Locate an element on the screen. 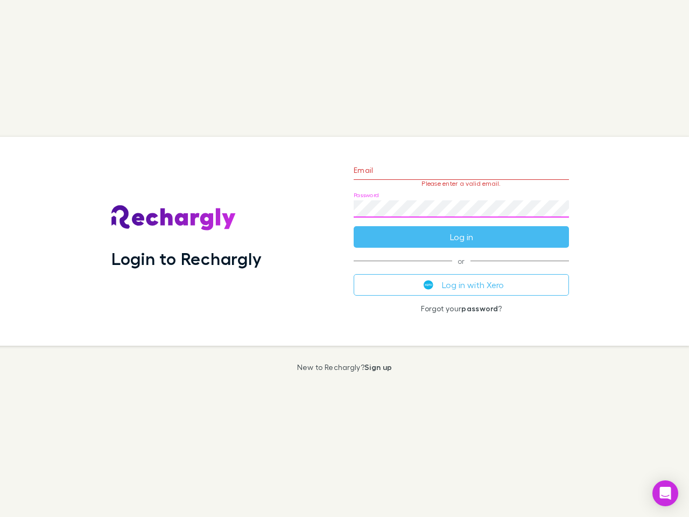 This screenshot has height=517, width=689. button: Log in is located at coordinates (462, 237).